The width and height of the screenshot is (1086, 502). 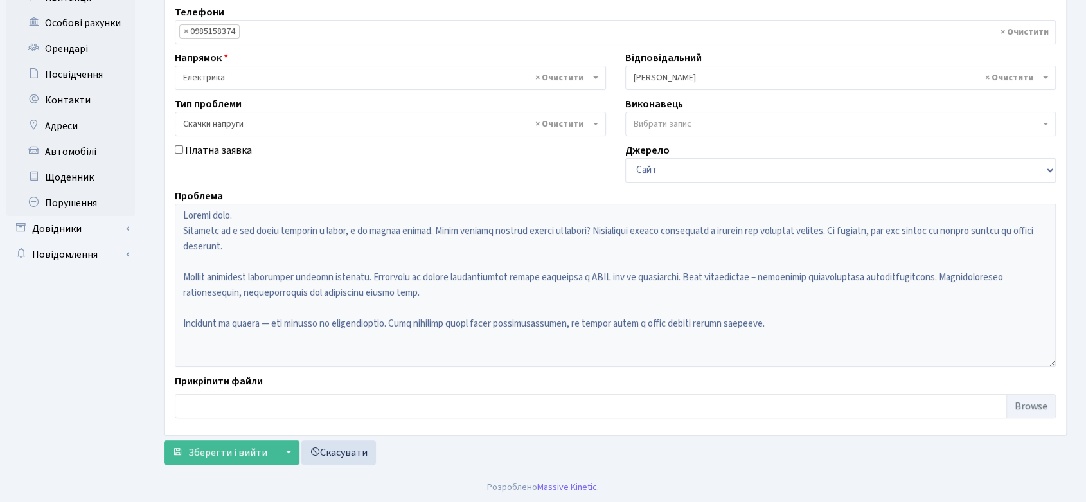 What do you see at coordinates (71, 75) in the screenshot?
I see `a: Посвідчення` at bounding box center [71, 75].